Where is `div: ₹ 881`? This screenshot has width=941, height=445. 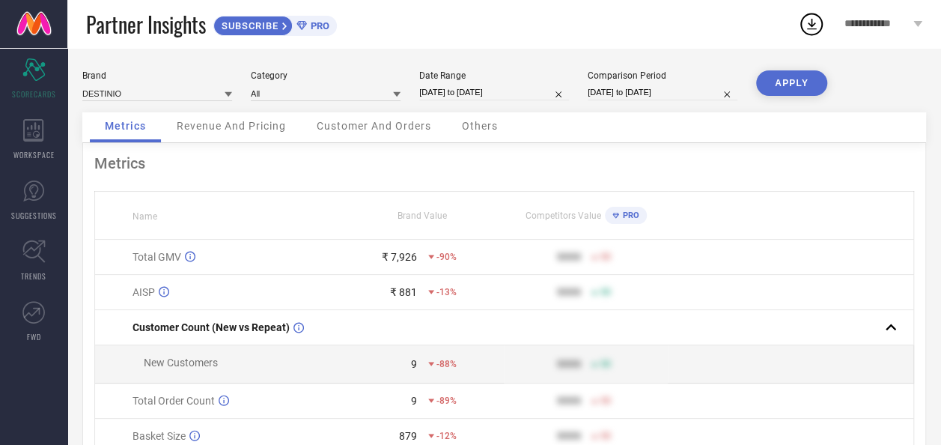
div: ₹ 881 is located at coordinates (404, 292).